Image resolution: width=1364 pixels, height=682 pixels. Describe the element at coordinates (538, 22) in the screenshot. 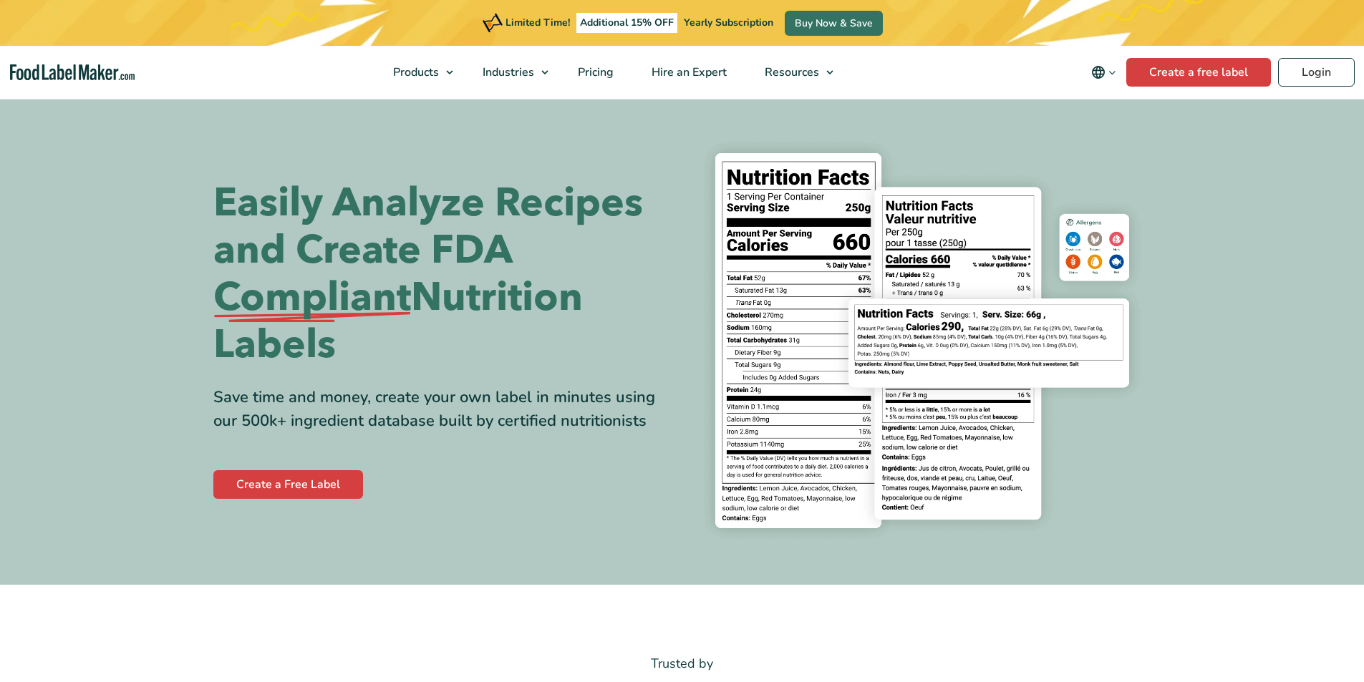

I see `span: Limited Time!` at that location.